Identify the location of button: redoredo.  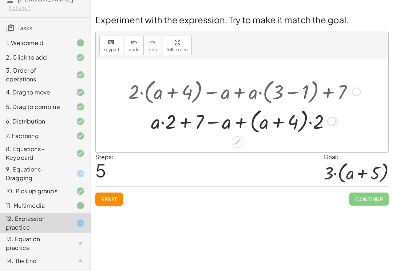
(152, 45).